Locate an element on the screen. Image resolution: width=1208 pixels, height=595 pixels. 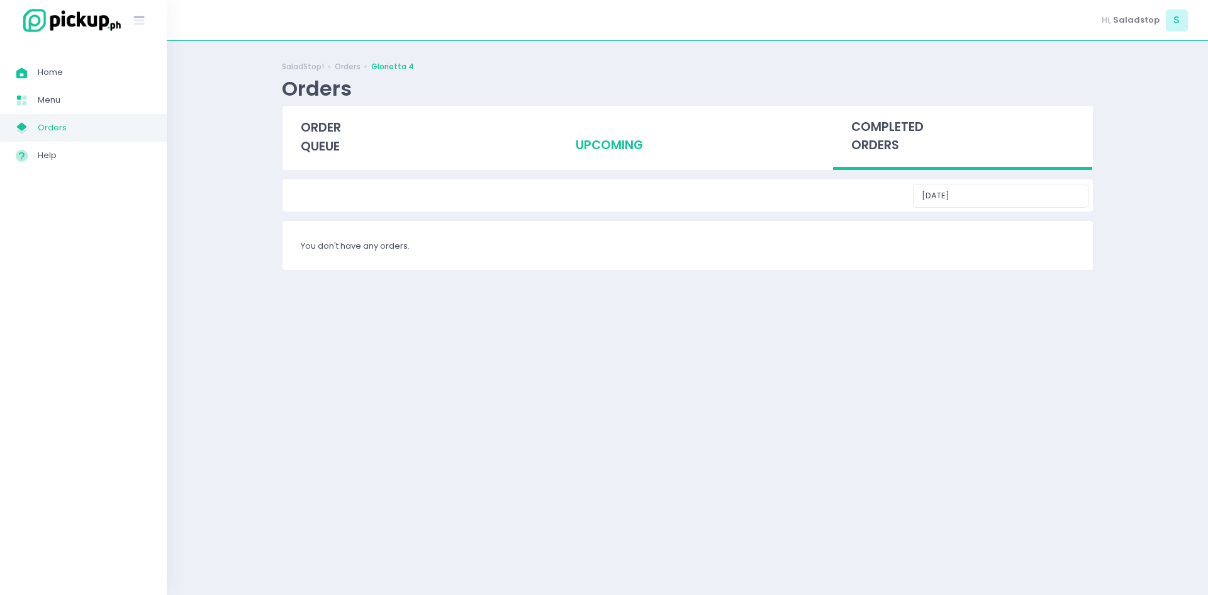
span: Help is located at coordinates (94, 155).